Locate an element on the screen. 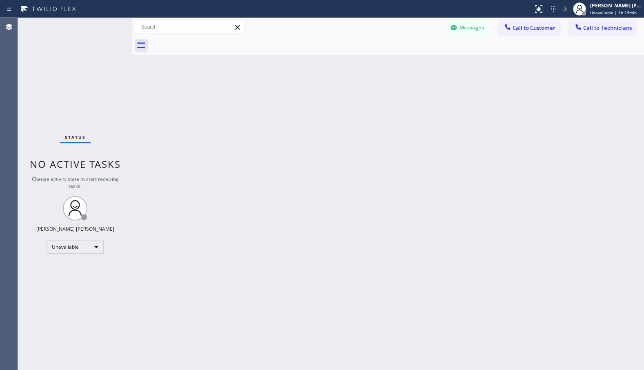 This screenshot has width=644, height=370. span: No active tasks is located at coordinates (75, 164).